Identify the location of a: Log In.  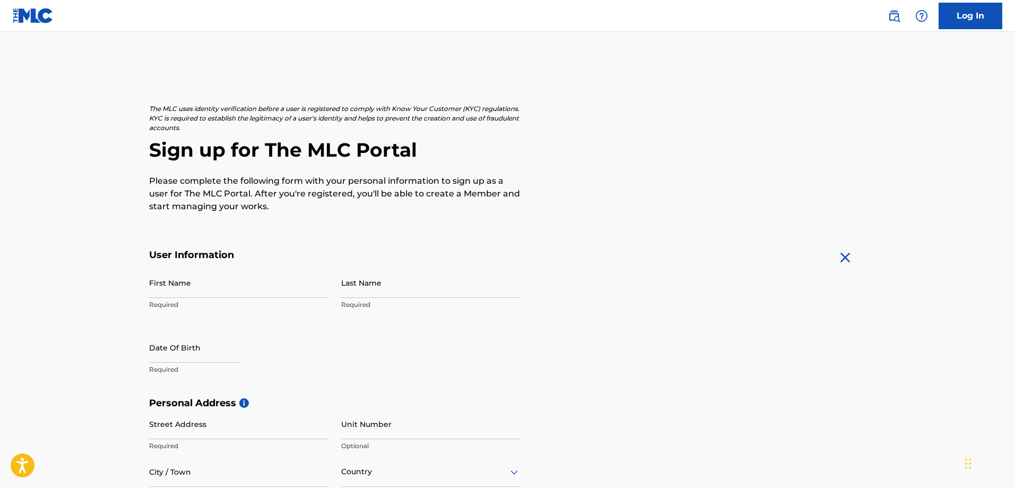
(970, 16).